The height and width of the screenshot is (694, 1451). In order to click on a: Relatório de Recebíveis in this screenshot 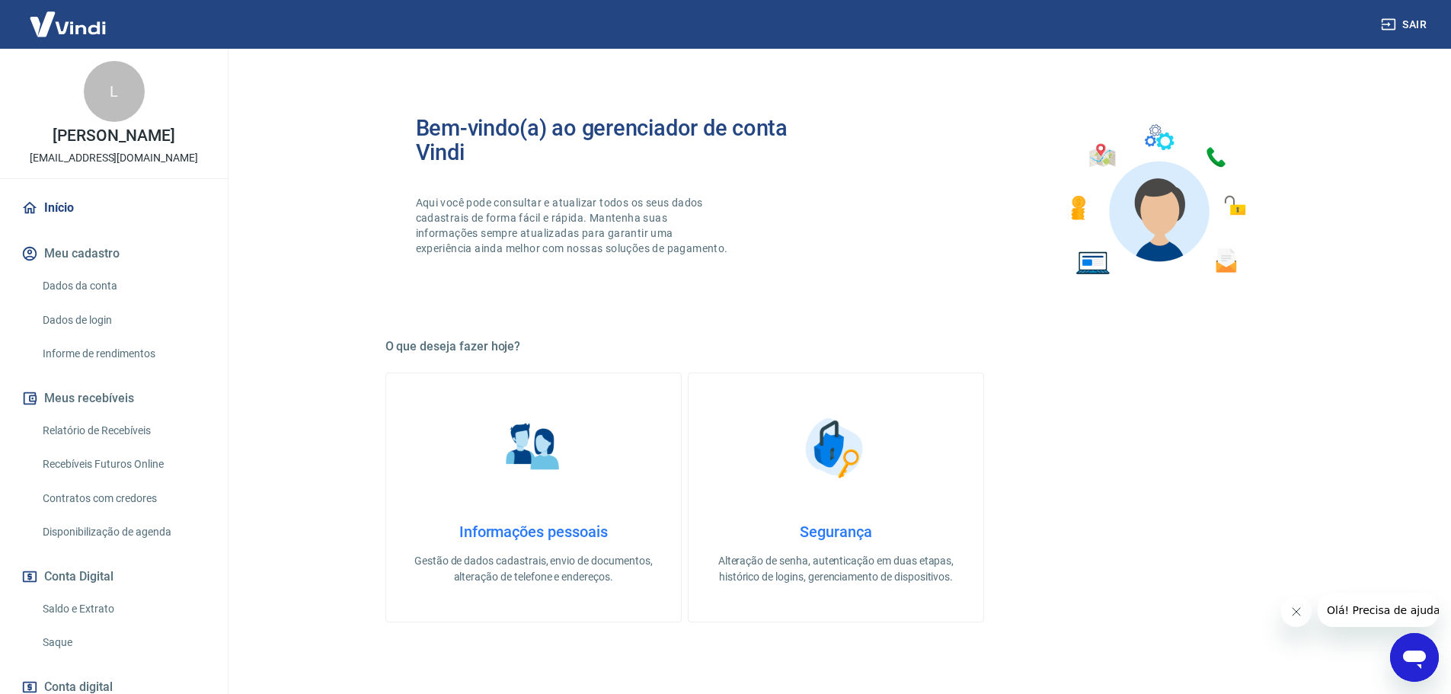, I will do `click(123, 430)`.